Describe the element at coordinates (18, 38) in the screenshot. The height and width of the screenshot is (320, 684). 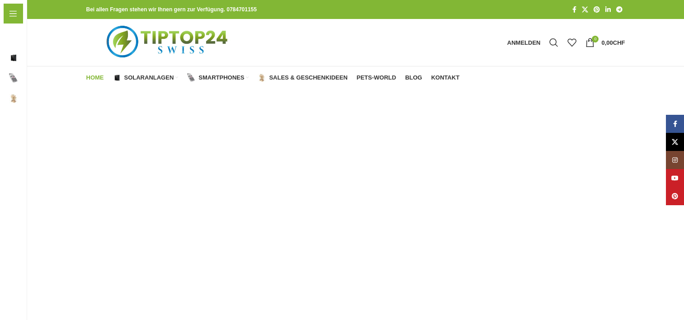
I see `span: Home` at that location.